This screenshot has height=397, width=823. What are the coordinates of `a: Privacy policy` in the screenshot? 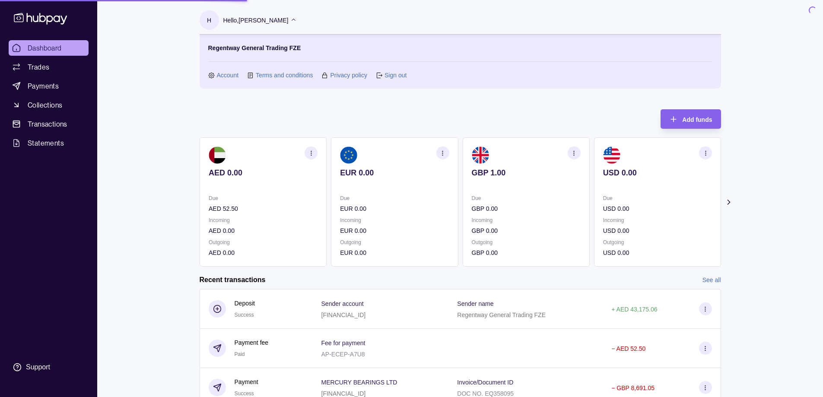 It's located at (349, 75).